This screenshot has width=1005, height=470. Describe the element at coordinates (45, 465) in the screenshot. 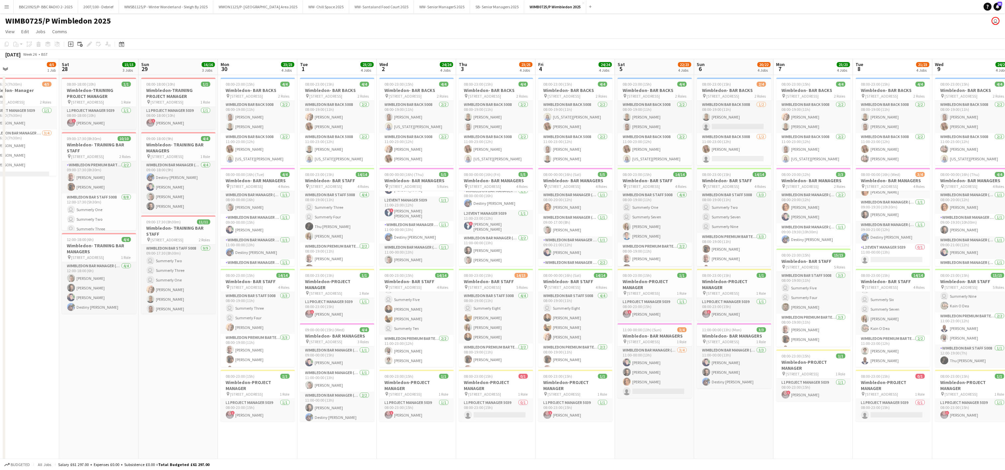

I see `span: All jobs` at that location.